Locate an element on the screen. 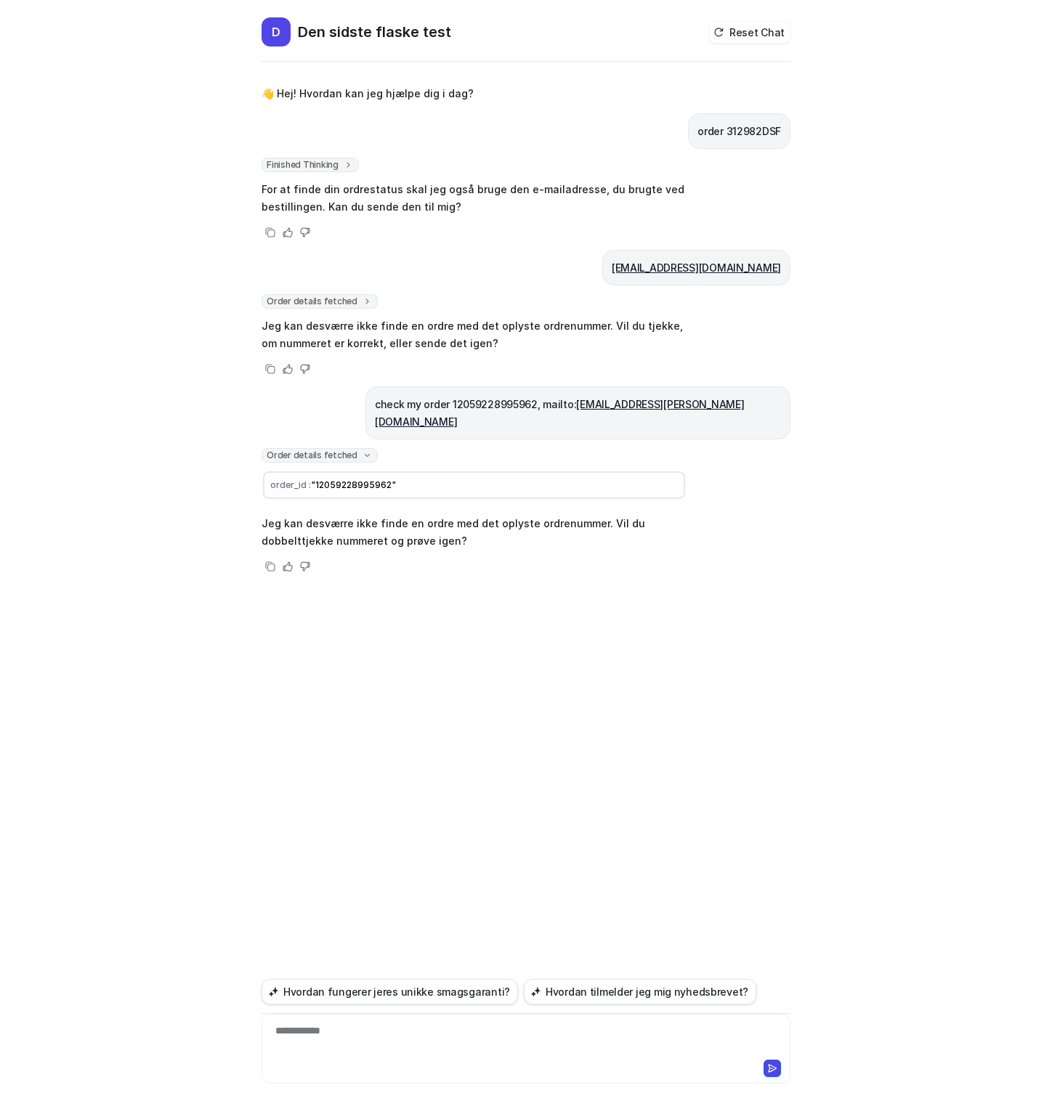 The image size is (1052, 1101). p: 👋 Hej! Hvordan kan jeg hjælpe dig i dag? is located at coordinates (368, 94).